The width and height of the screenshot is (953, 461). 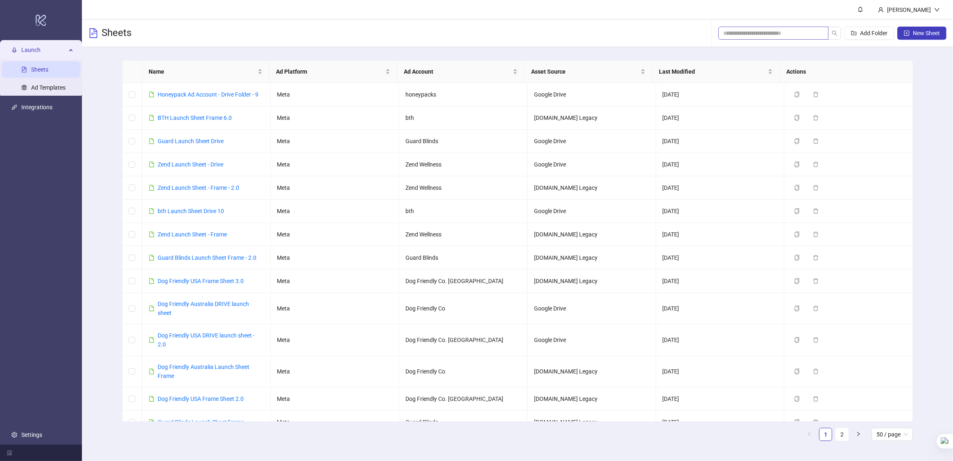 I want to click on a: Ad Templates, so click(x=48, y=88).